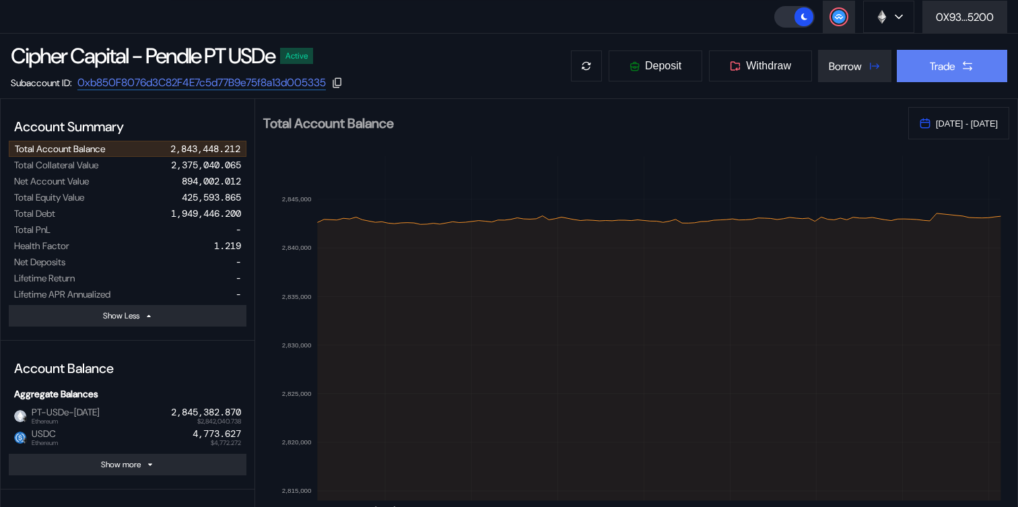  Describe the element at coordinates (206, 213) in the screenshot. I see `div: 1,949,446.200` at that location.